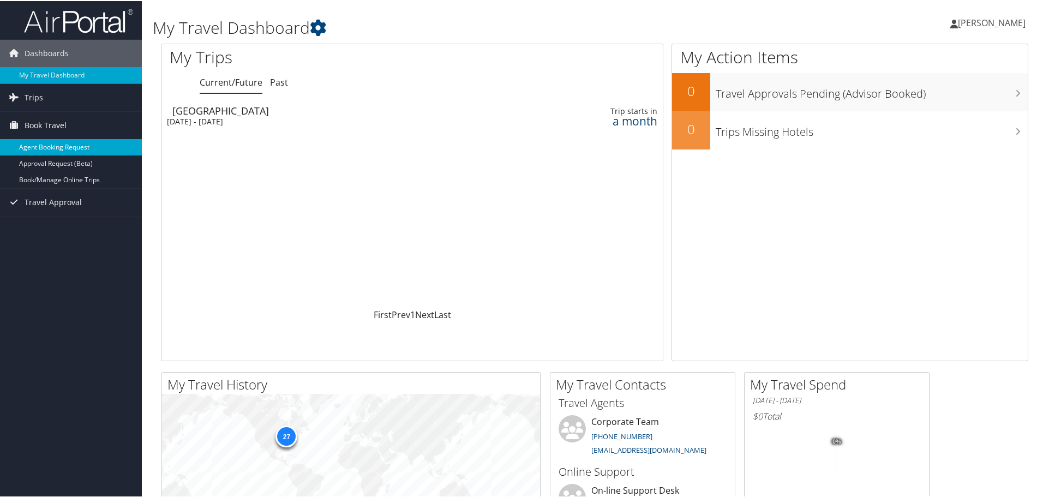  Describe the element at coordinates (643, 471) in the screenshot. I see `h3: Online Support` at that location.